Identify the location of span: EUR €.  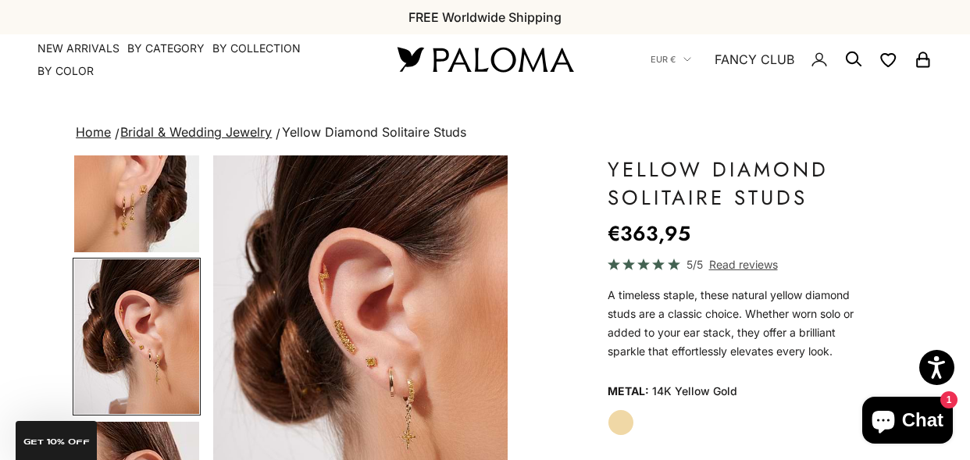
(663, 59).